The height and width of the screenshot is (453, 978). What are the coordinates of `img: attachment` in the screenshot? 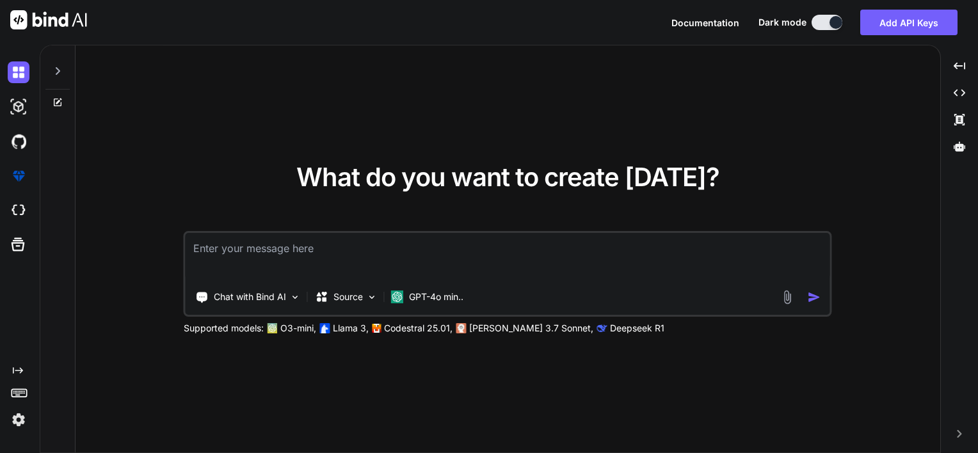 It's located at (788, 297).